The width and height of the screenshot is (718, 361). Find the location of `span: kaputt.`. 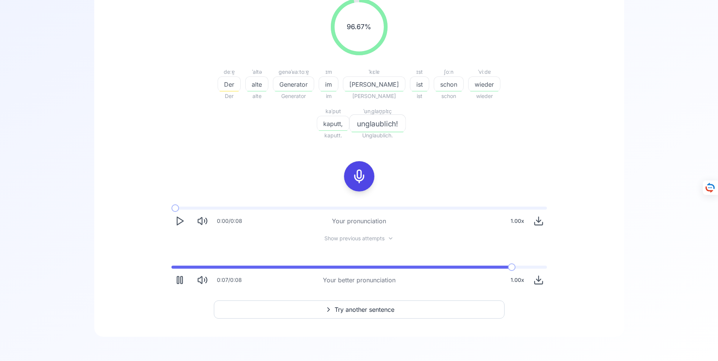

span: kaputt. is located at coordinates (333, 136).